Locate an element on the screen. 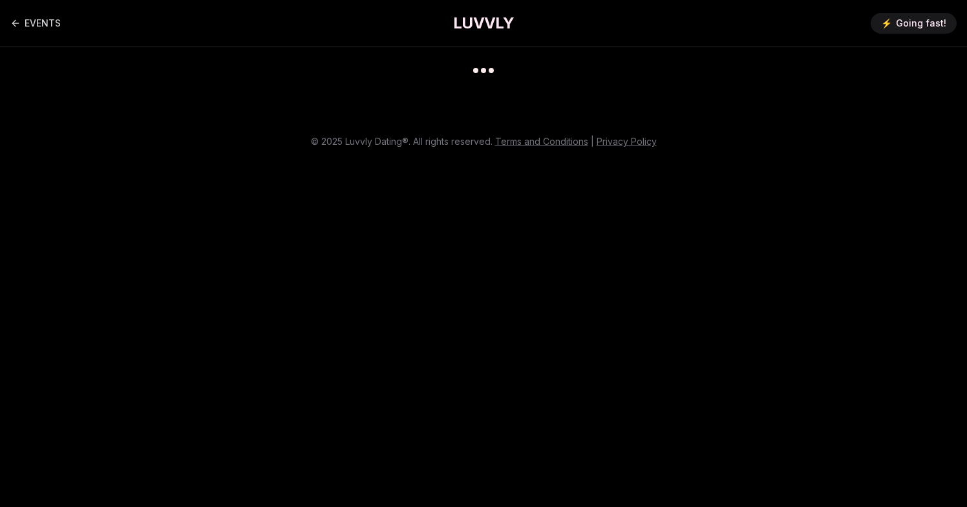  a: Terms and Conditions is located at coordinates (542, 141).